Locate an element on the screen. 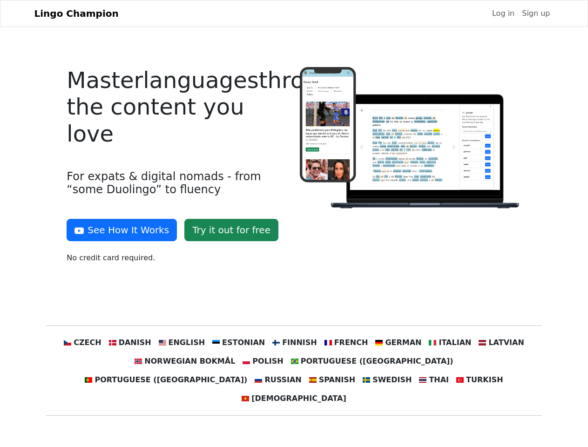 The height and width of the screenshot is (447, 588). img: de.svg is located at coordinates (379, 343).